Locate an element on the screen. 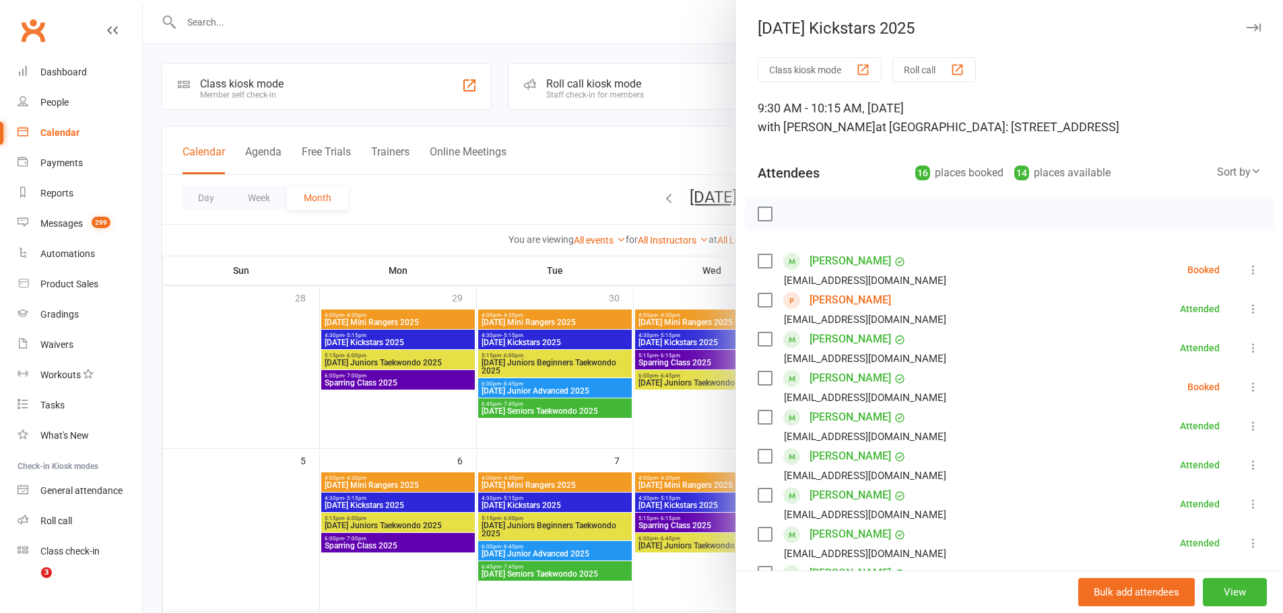 The image size is (1283, 613). div: What's New is located at coordinates (65, 436).